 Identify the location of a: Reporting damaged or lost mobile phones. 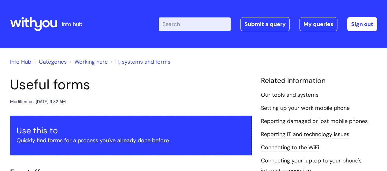
(314, 121).